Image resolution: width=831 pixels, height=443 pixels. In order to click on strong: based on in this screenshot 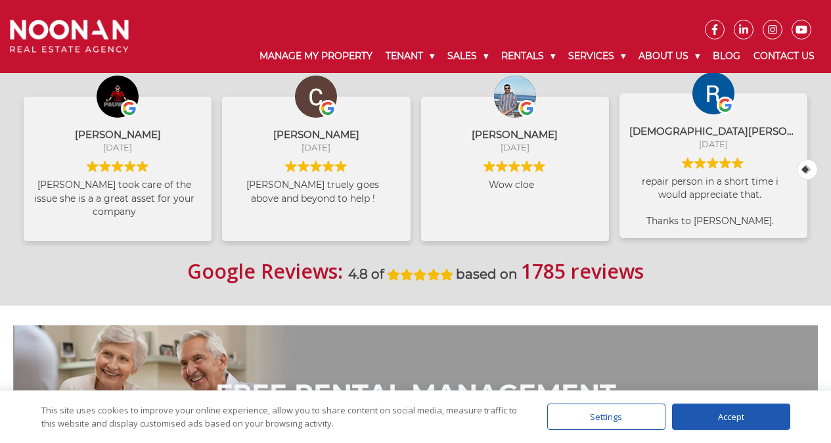, I will do `click(487, 274)`.